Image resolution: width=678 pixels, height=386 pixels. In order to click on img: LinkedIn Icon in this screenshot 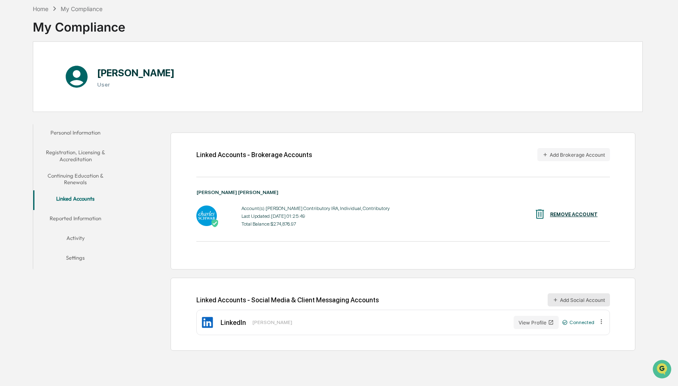, I will do `click(207, 322)`.